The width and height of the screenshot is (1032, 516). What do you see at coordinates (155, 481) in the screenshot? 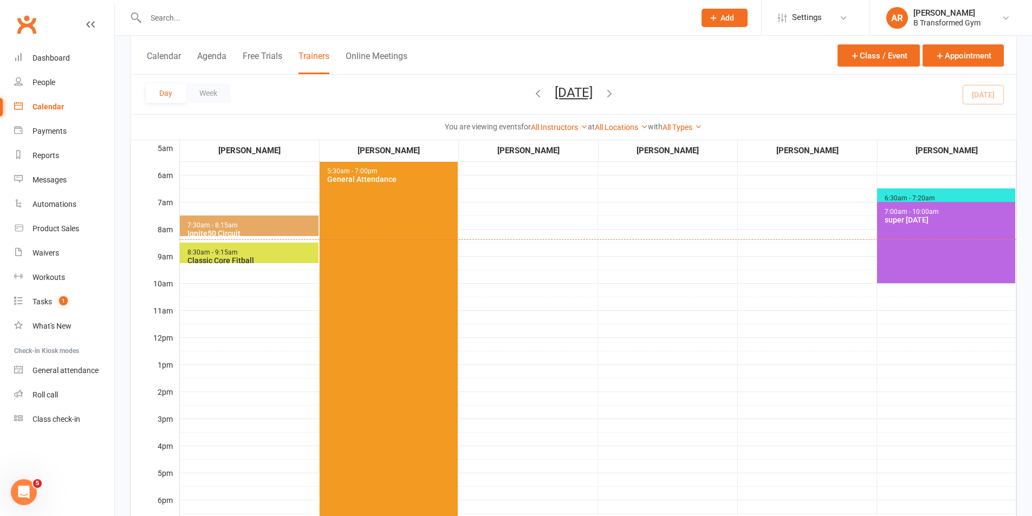
I see `div: 5pm` at bounding box center [155, 481].